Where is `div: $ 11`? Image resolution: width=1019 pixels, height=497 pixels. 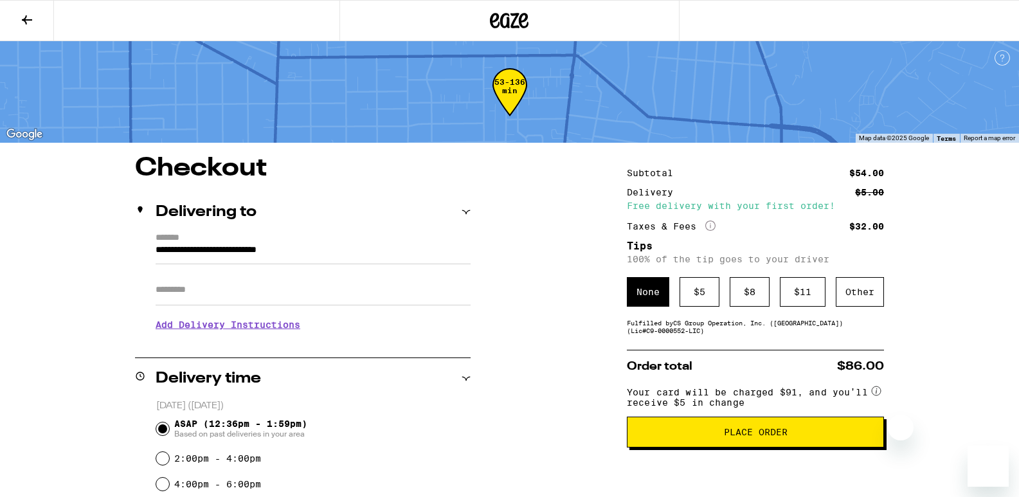 div: $ 11 is located at coordinates (803, 292).